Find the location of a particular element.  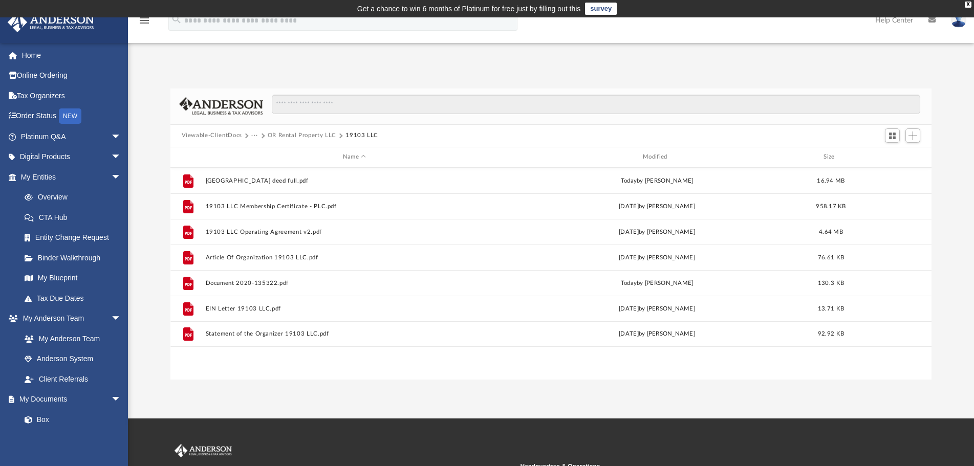

button: Switch to Grid View is located at coordinates (892, 136).